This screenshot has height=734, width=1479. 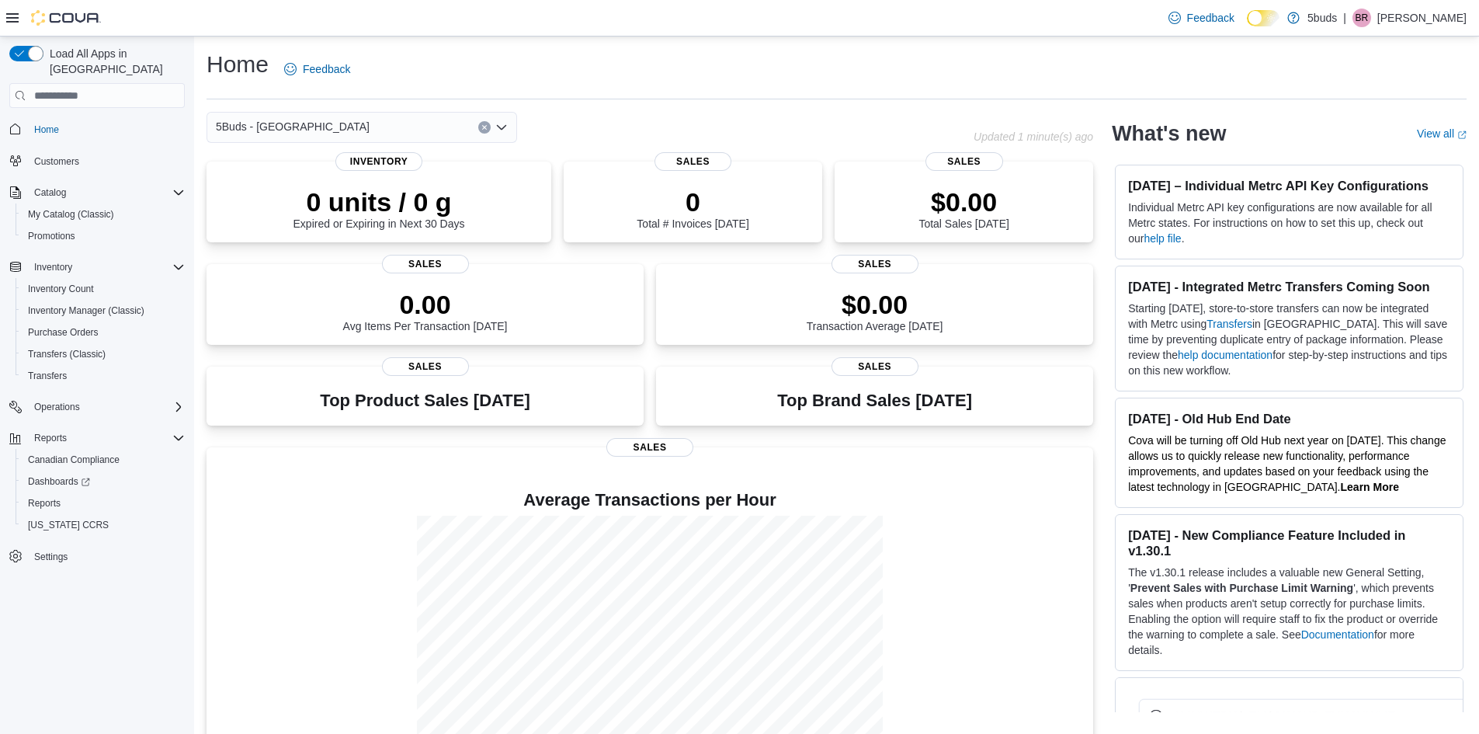 What do you see at coordinates (1338, 634) in the screenshot?
I see `a: Documentation` at bounding box center [1338, 634].